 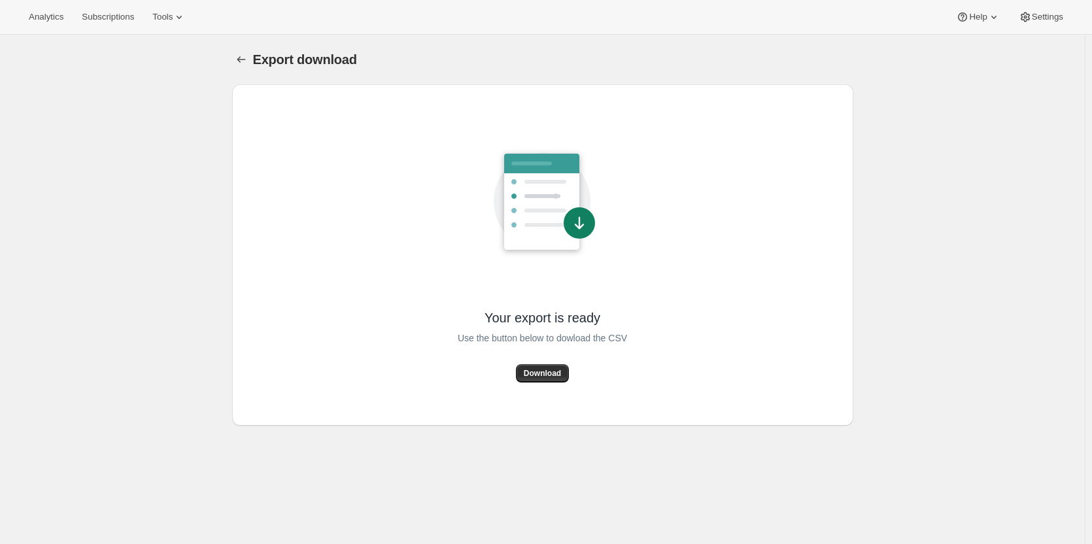 I want to click on button: Download, so click(x=542, y=373).